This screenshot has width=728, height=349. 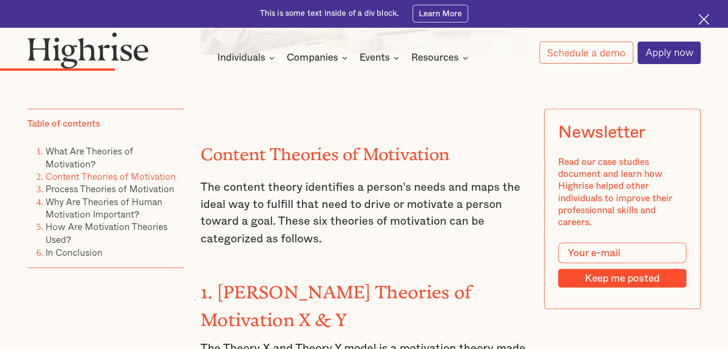 What do you see at coordinates (623, 193) in the screenshot?
I see `div: Read our case studies document and learn how Highrise helped other individuals to improve their p...` at bounding box center [623, 193].